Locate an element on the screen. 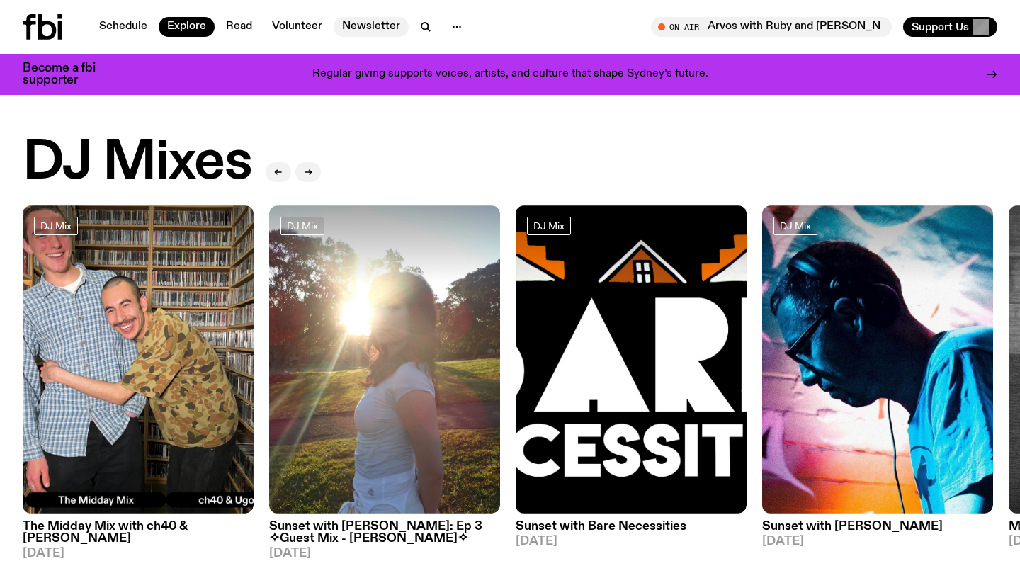 This screenshot has width=1020, height=578. p: Regular giving supports voices, artists, and culture that shape Sydney’s future. is located at coordinates (510, 74).